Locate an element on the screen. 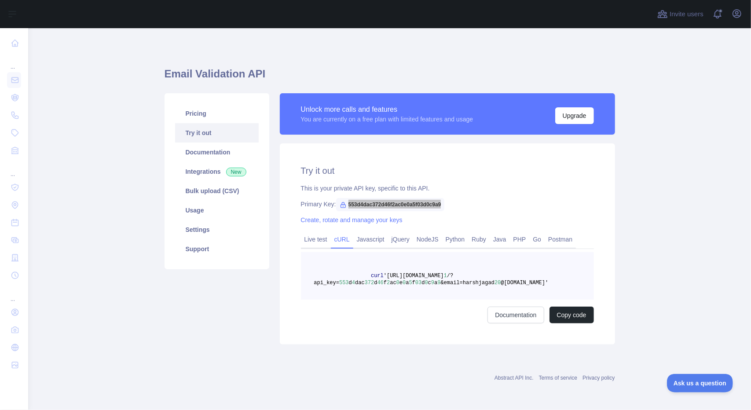 Image resolution: width=751 pixels, height=410 pixels. span: curl is located at coordinates (377, 276).